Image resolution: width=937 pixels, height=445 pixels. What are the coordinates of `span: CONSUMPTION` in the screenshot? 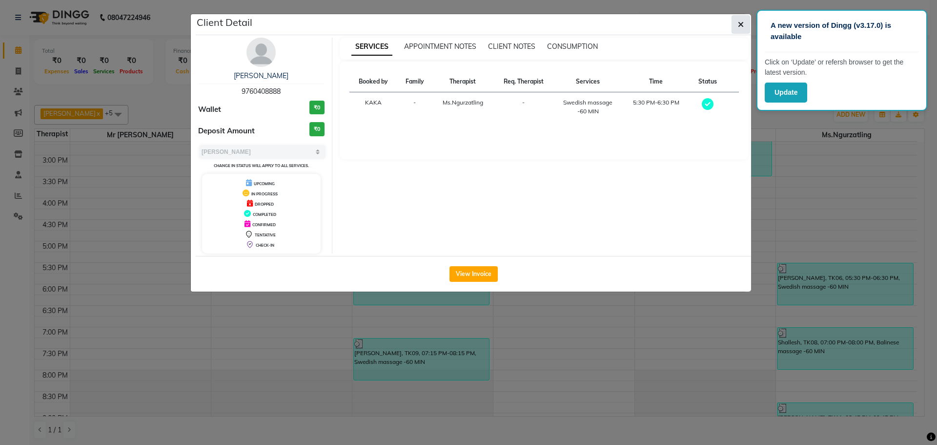 It's located at (573, 46).